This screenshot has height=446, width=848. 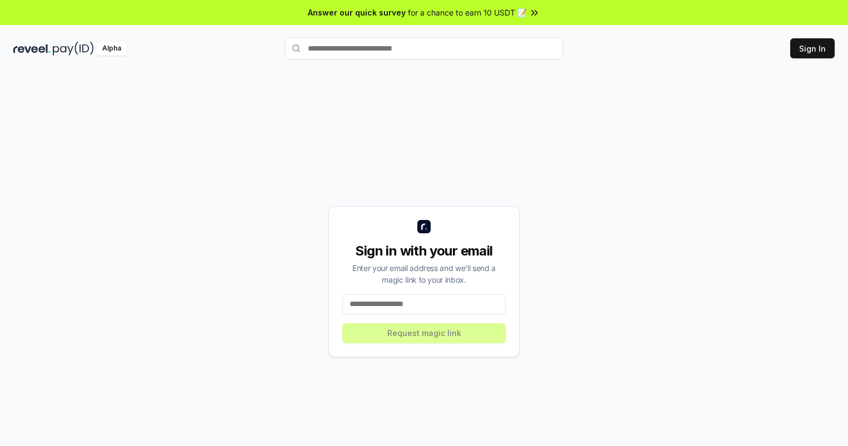 What do you see at coordinates (357, 12) in the screenshot?
I see `span: Answer our quick survey` at bounding box center [357, 12].